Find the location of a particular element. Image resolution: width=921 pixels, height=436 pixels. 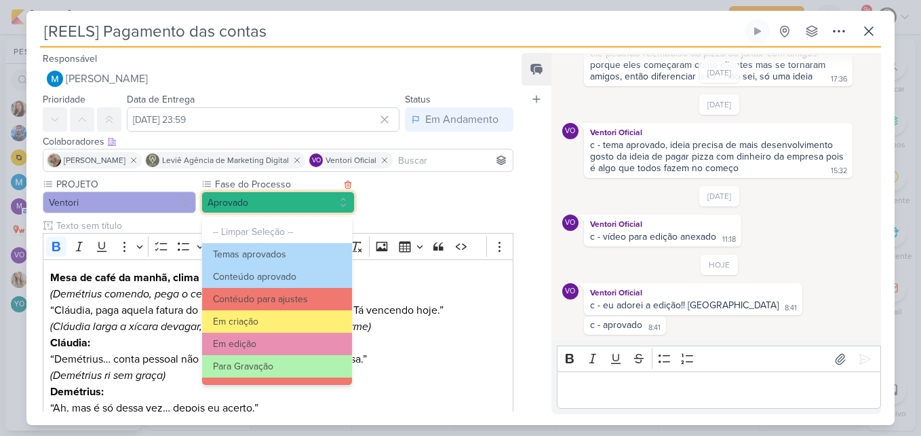

button: Aprovado is located at coordinates (278, 202).